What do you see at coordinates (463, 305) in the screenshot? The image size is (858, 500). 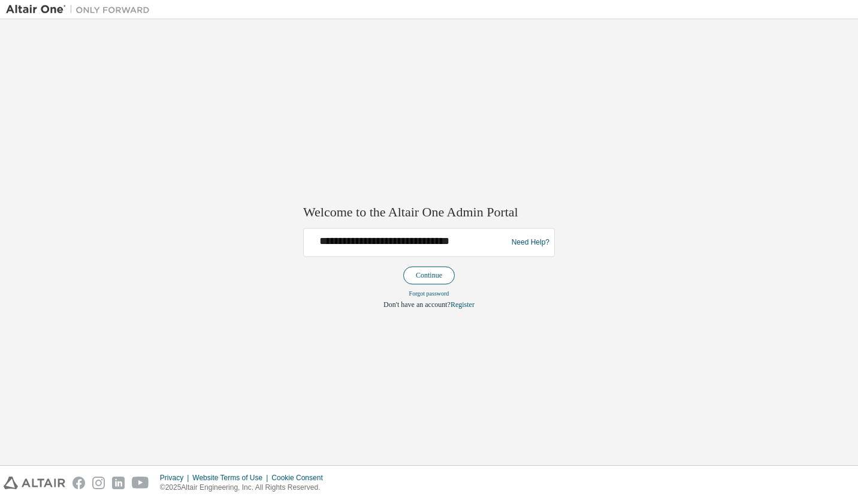 I see `a: Register` at bounding box center [463, 305].